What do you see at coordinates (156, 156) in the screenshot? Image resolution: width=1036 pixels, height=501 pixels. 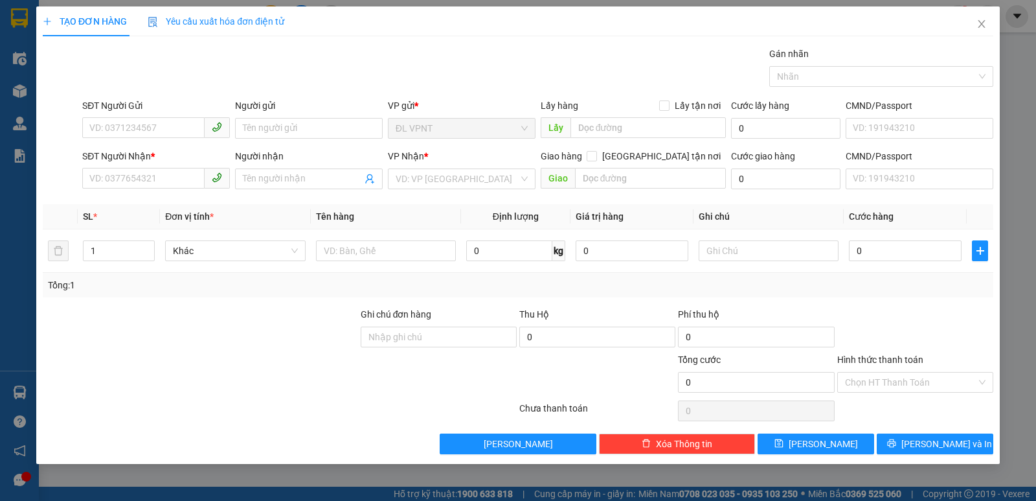 I see `div: SĐT Người Nhận` at bounding box center [156, 156].